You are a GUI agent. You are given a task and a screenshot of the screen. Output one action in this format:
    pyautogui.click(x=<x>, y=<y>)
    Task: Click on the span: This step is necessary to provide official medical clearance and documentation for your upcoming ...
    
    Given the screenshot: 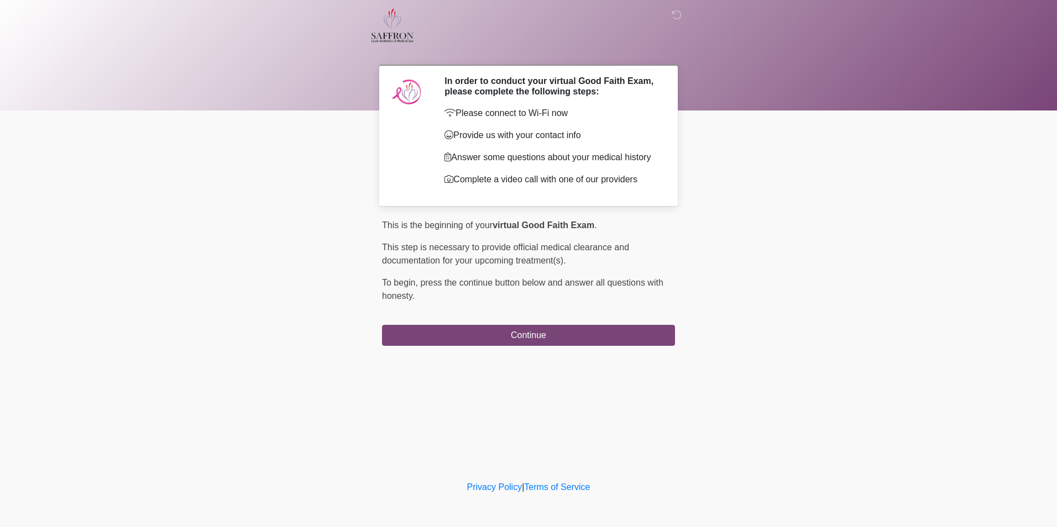 What is the action you would take?
    pyautogui.click(x=505, y=254)
    